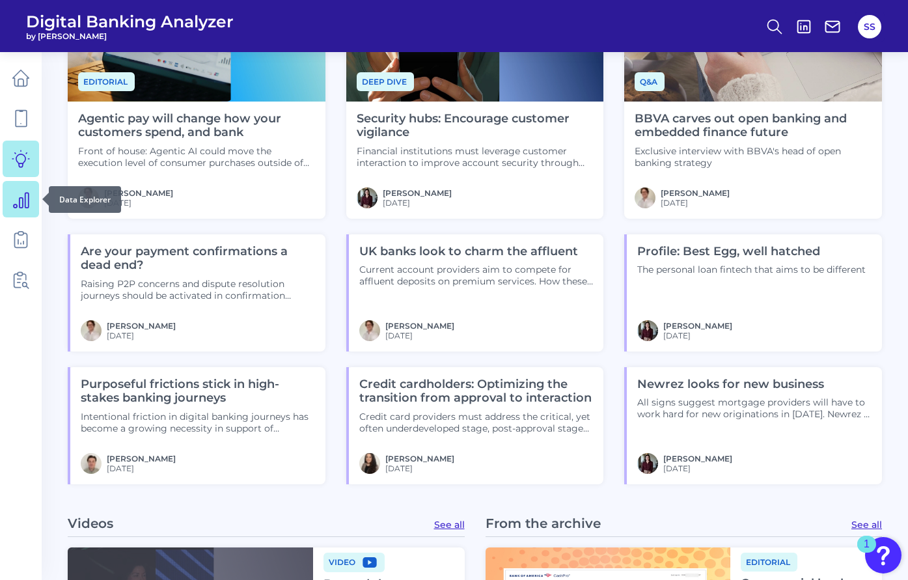  Describe the element at coordinates (196, 126) in the screenshot. I see `h4: Agentic pay will change how your customers spend, and bank` at that location.